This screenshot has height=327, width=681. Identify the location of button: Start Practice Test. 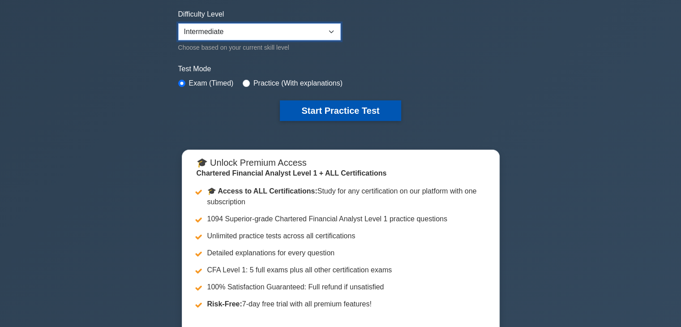
(340, 111).